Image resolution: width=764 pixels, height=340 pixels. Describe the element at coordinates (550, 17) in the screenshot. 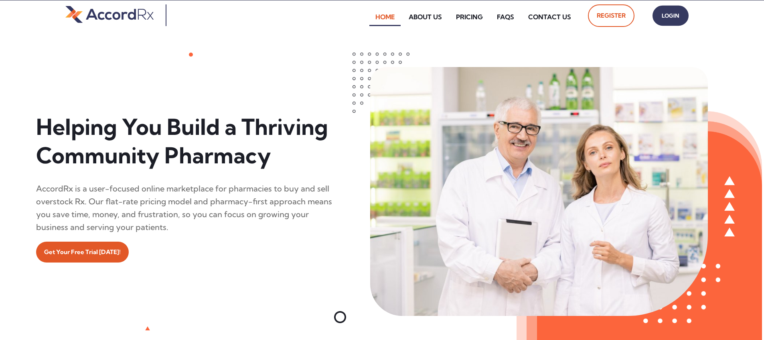

I see `a: Contact Us` at that location.